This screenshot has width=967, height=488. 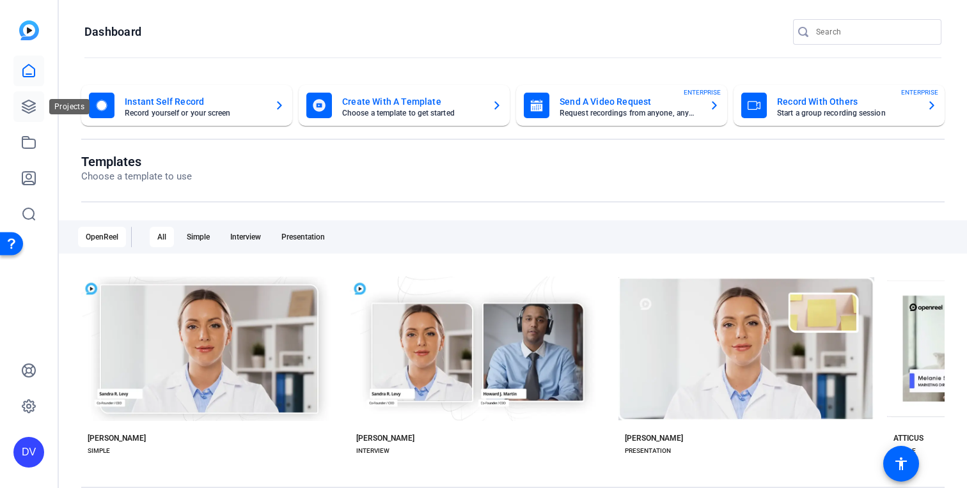 I want to click on div: SIMPLE, so click(x=98, y=451).